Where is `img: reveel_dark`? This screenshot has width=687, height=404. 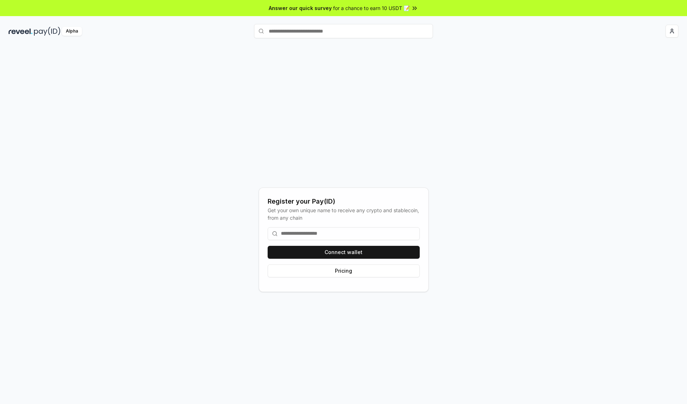
img: reveel_dark is located at coordinates (20, 31).